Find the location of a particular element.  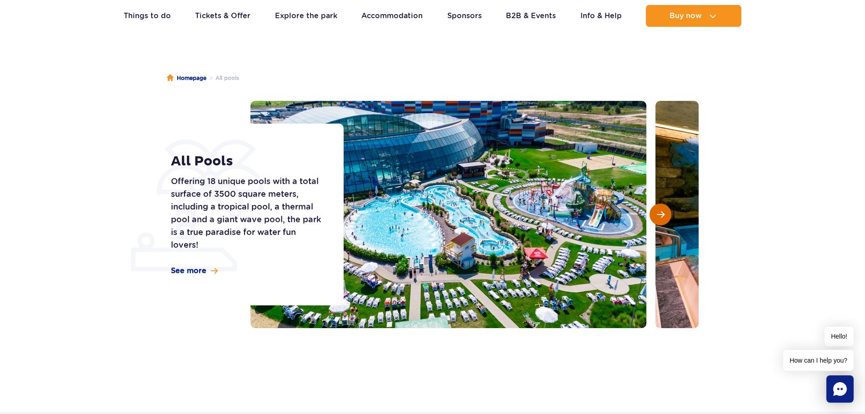

a: Info & Help is located at coordinates (601, 16).